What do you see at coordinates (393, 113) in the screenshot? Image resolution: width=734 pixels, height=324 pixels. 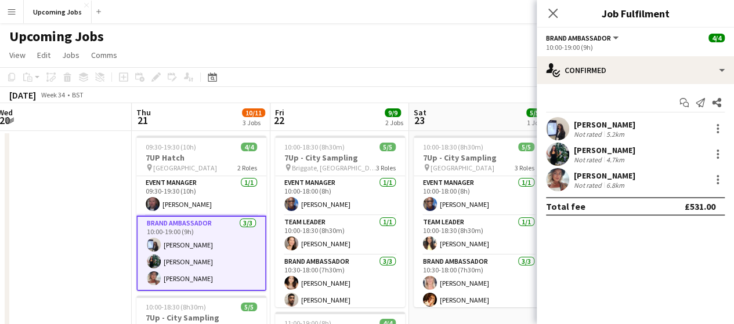 I see `span: 9/9` at bounding box center [393, 113].